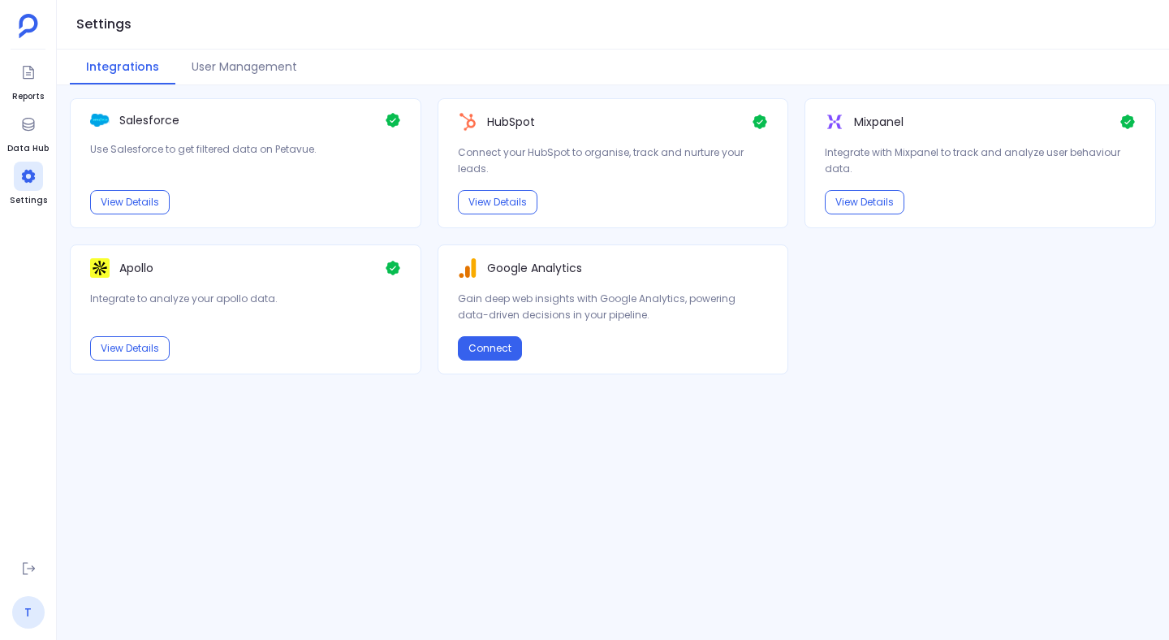  I want to click on button: Integrations, so click(123, 67).